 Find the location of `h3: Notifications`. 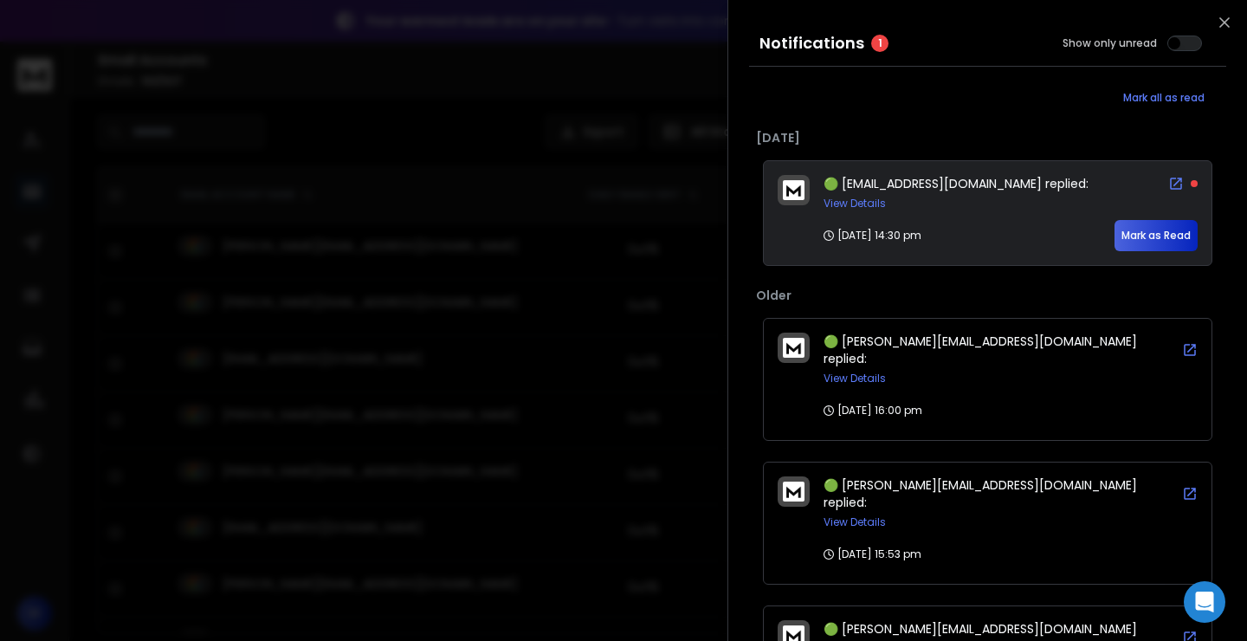

h3: Notifications is located at coordinates (811, 43).